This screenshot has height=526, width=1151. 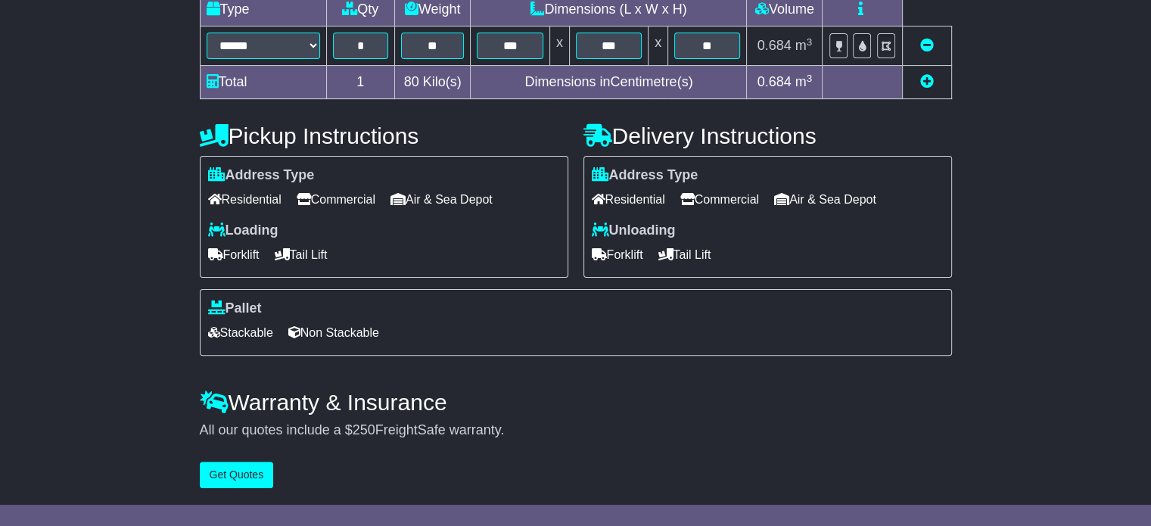 I want to click on span: Non Stackable, so click(x=334, y=332).